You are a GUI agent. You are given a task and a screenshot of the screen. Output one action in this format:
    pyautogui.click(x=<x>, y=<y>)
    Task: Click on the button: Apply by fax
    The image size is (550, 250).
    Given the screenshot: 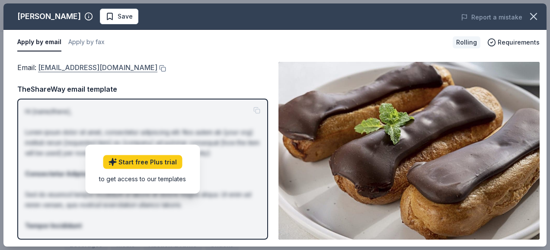 What is the action you would take?
    pyautogui.click(x=86, y=42)
    